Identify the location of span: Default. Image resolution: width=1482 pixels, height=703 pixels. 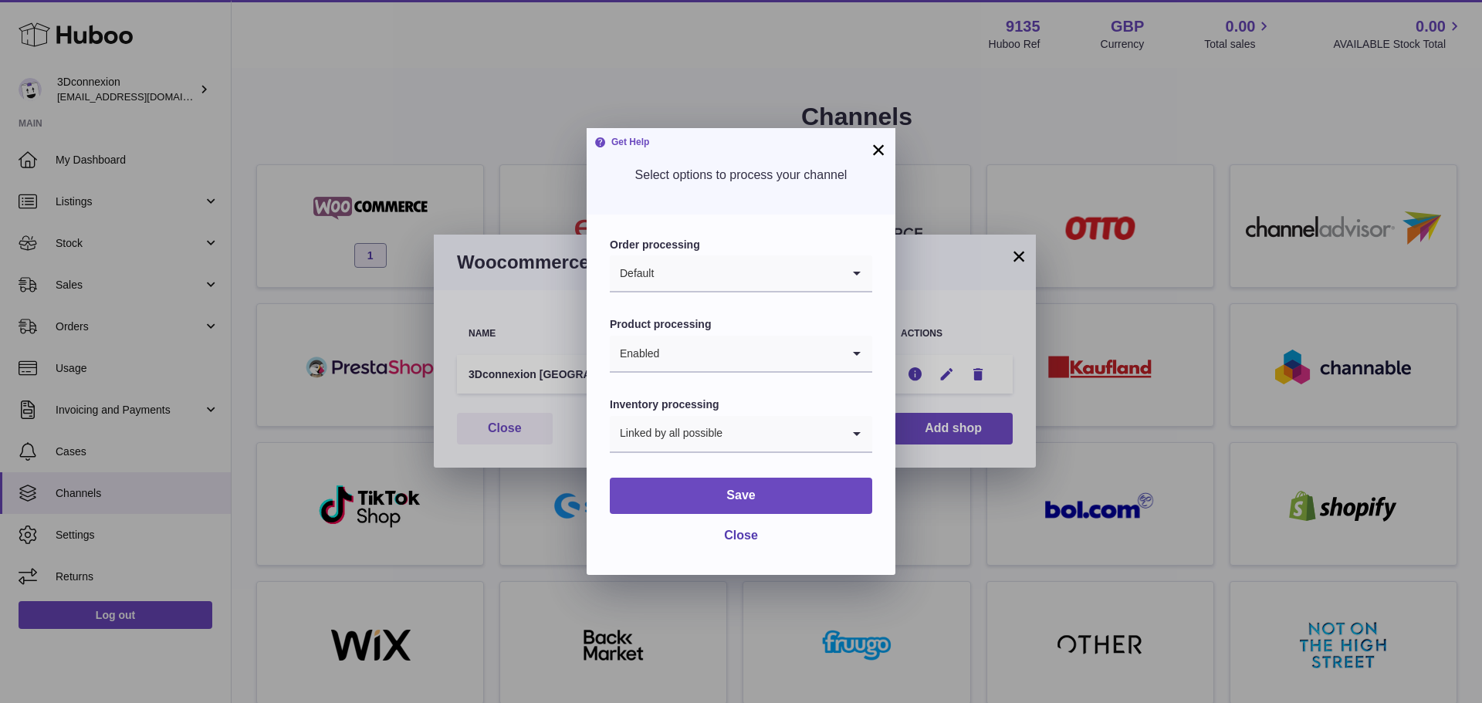
(632, 273).